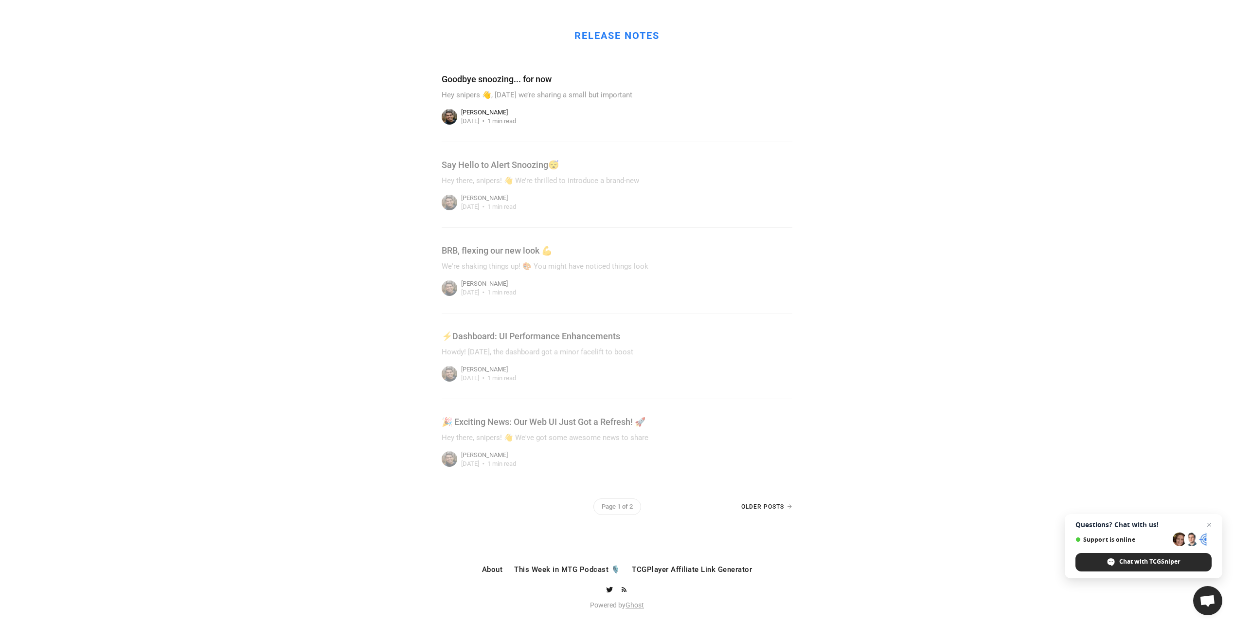 The image size is (1234, 625). Describe the element at coordinates (1123, 539) in the screenshot. I see `span: Support is online` at that location.